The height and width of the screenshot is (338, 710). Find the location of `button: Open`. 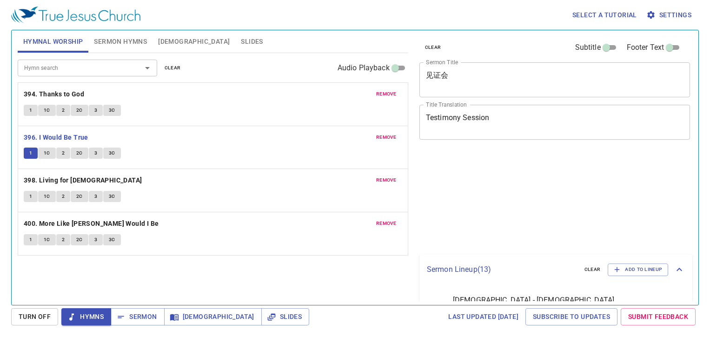

button: Open is located at coordinates (147, 68).